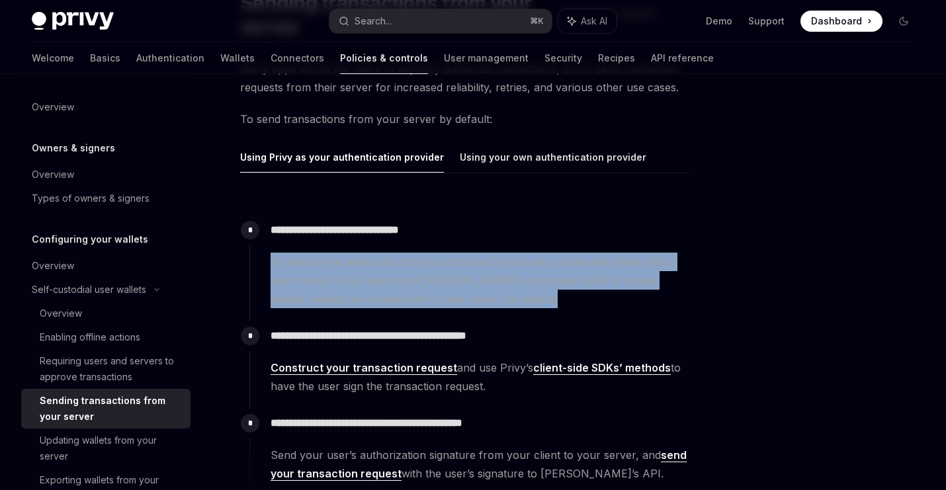 This screenshot has width=946, height=490. What do you see at coordinates (111, 448) in the screenshot?
I see `div: Updating wallets from your server` at bounding box center [111, 448].